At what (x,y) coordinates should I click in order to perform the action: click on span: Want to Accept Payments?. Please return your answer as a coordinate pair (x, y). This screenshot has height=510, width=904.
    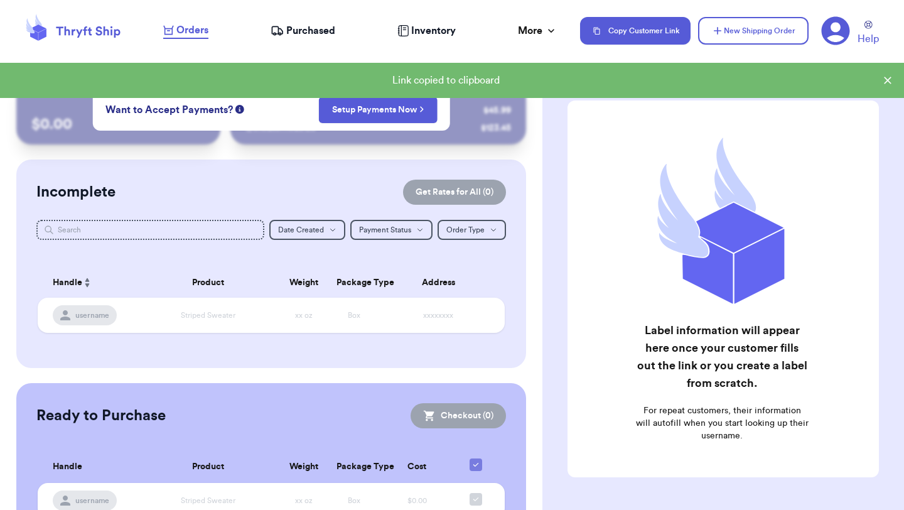
    Looking at the image, I should click on (169, 110).